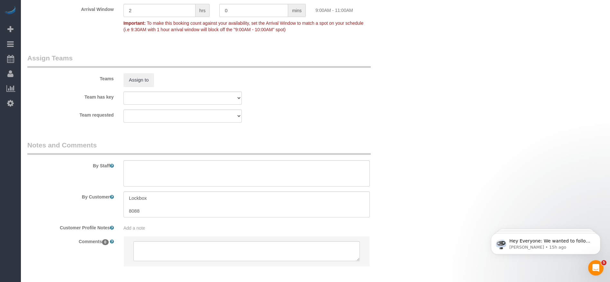 The width and height of the screenshot is (610, 282). What do you see at coordinates (10, 11) in the screenshot?
I see `img: Automaid Logo` at bounding box center [10, 11].